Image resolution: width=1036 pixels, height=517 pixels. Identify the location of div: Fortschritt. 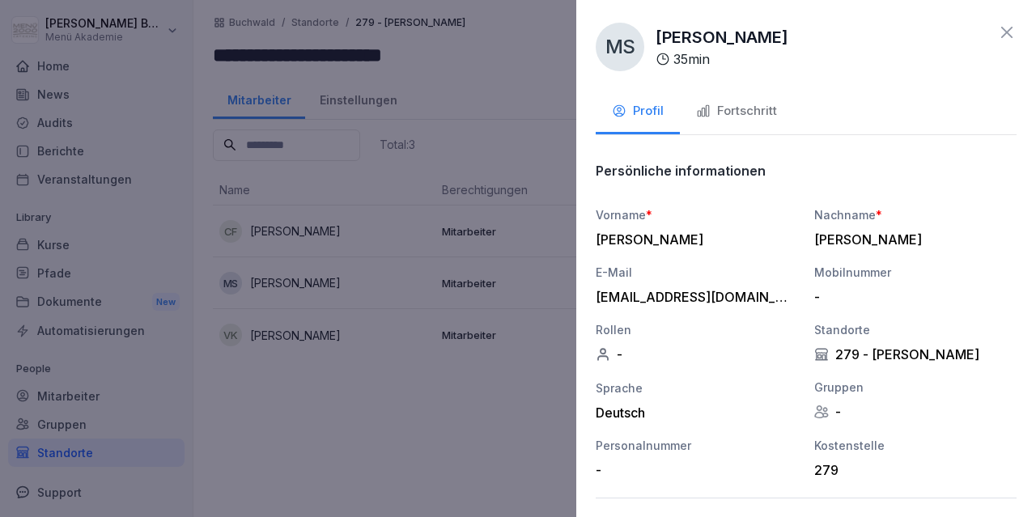
(737, 111).